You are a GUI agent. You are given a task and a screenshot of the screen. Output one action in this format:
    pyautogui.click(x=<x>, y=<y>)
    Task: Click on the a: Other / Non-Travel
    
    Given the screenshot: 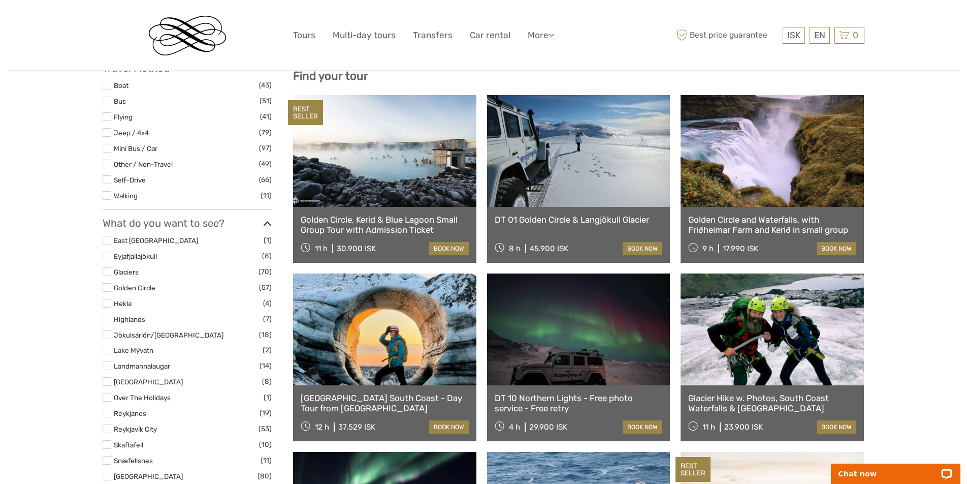 What is the action you would take?
    pyautogui.click(x=143, y=164)
    